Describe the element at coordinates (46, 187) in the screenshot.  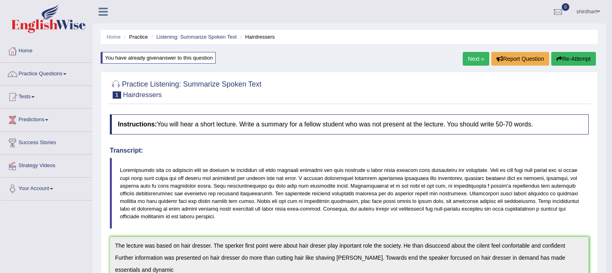
I see `a: Your Account` at that location.